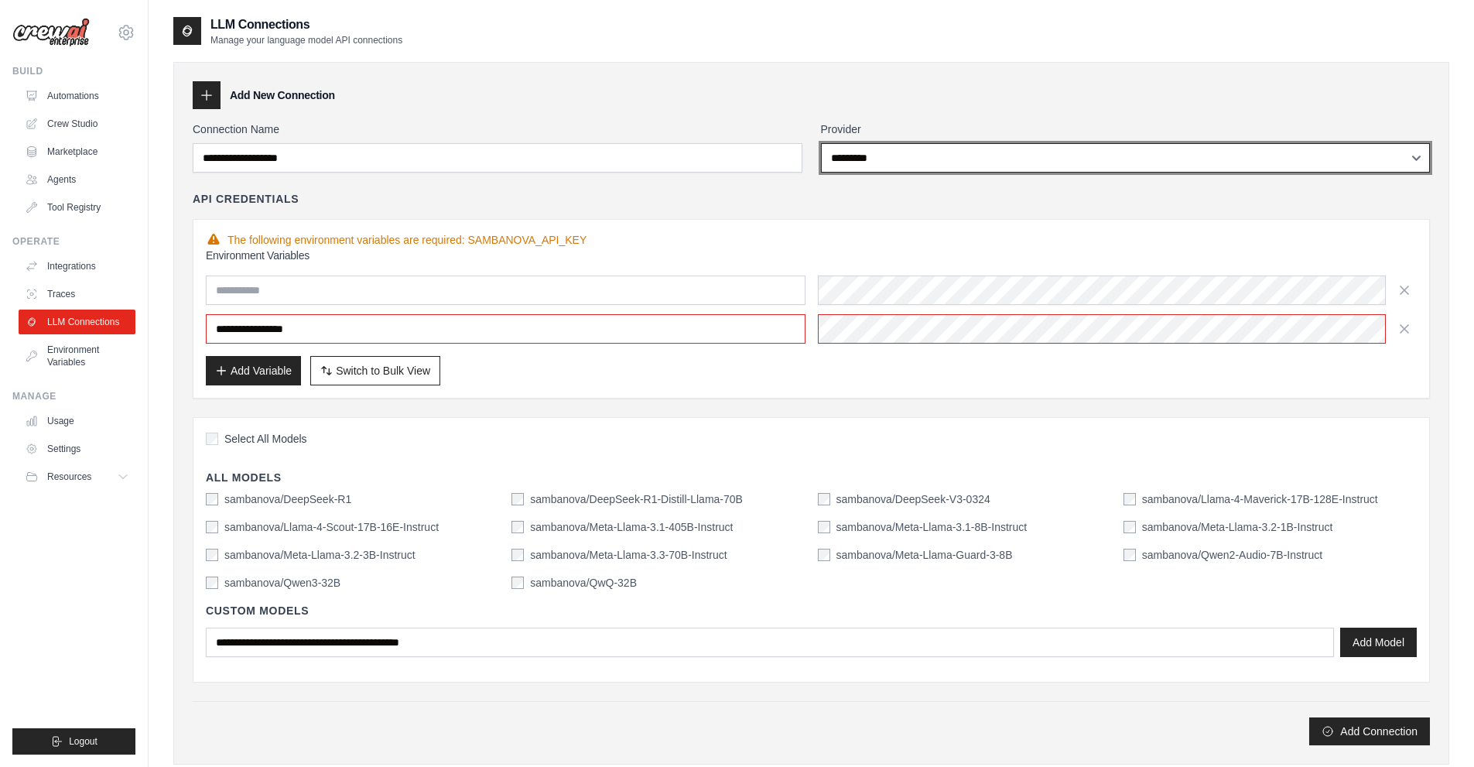  I want to click on input: Select All Models, so click(212, 439).